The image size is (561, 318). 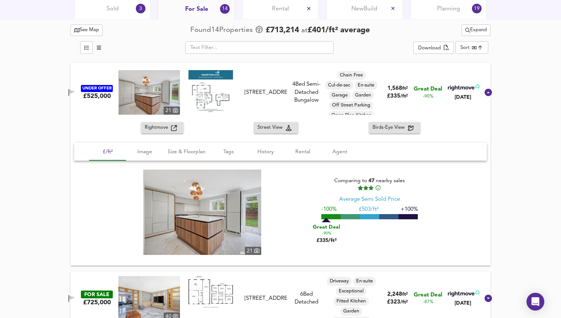 What do you see at coordinates (306, 92) in the screenshot?
I see `div: 4 Bed Semi-Detached Bungalow` at bounding box center [306, 92].